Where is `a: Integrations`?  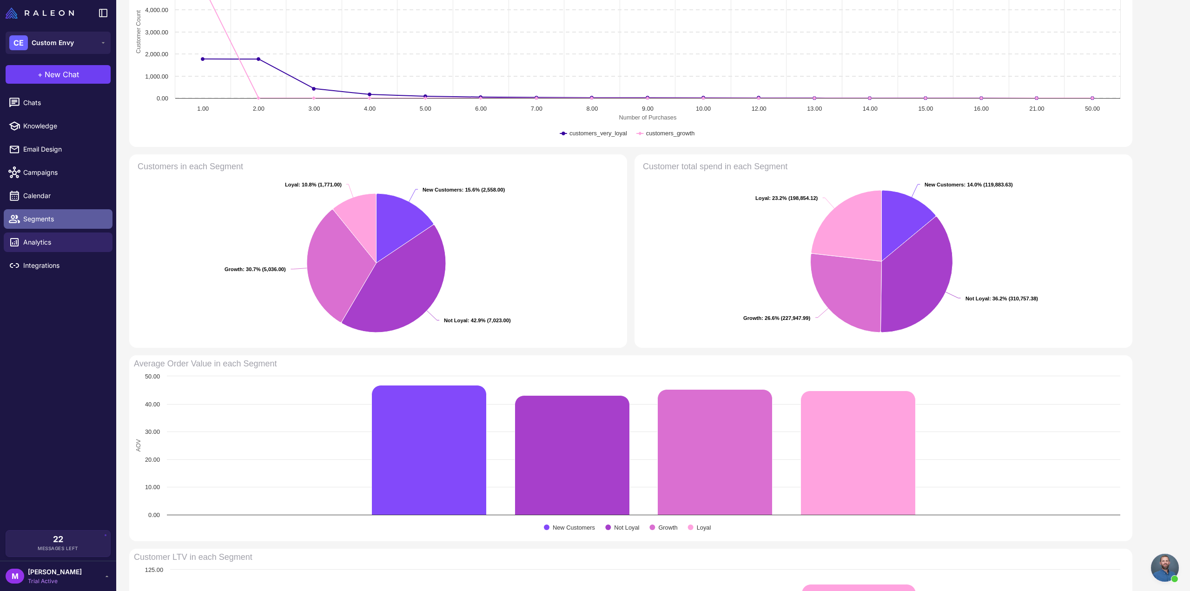 a: Integrations is located at coordinates (58, 266).